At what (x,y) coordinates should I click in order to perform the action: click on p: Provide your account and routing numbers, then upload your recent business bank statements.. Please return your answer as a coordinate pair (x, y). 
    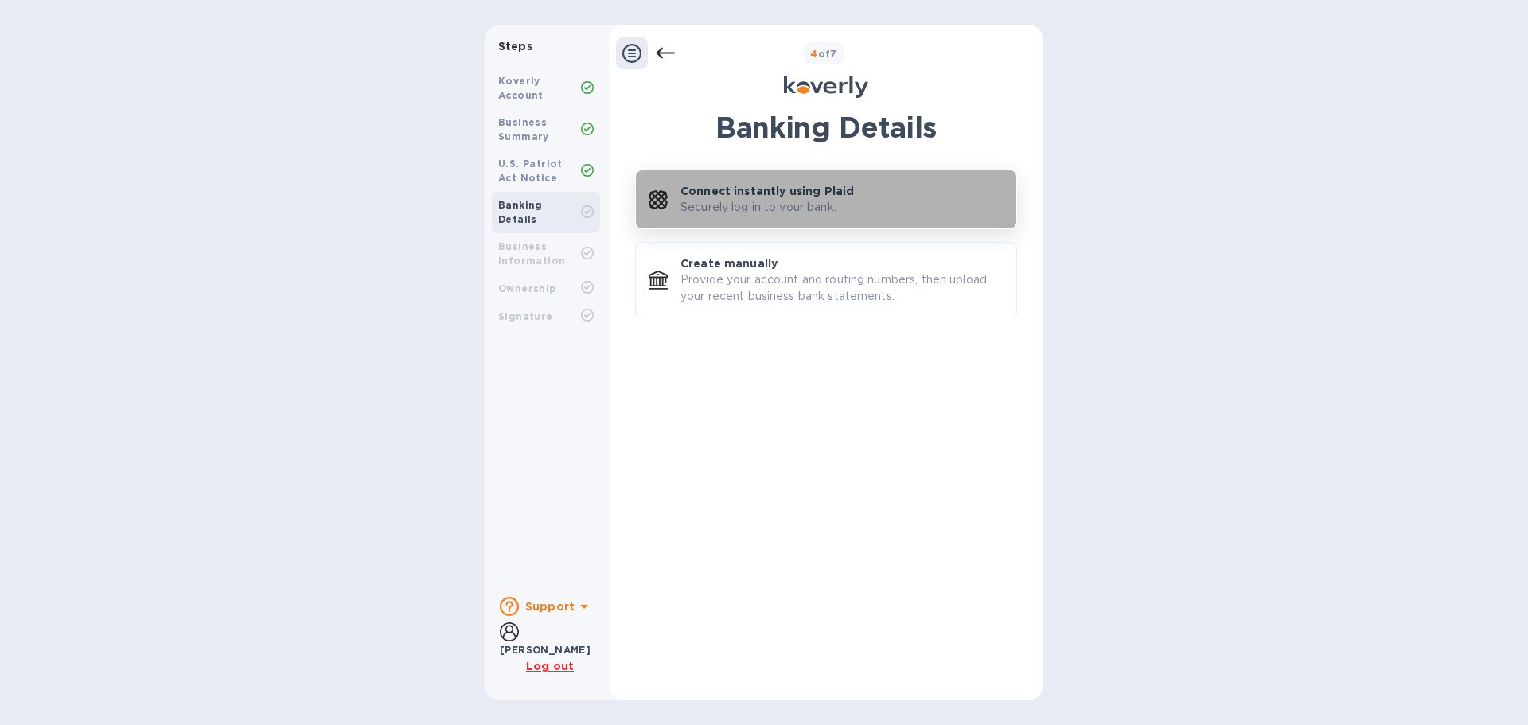
    Looking at the image, I should click on (842, 288).